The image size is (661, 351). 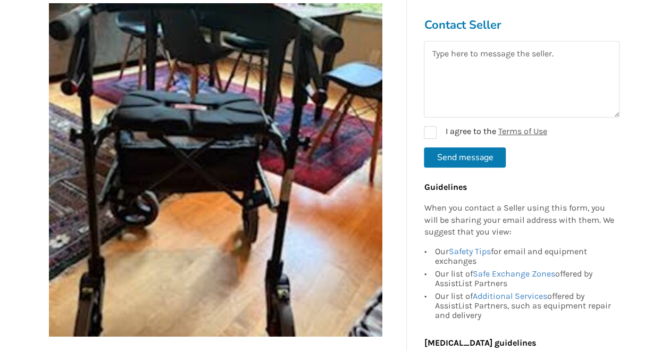 What do you see at coordinates (521, 25) in the screenshot?
I see `h3: Contact Seller` at bounding box center [521, 25].